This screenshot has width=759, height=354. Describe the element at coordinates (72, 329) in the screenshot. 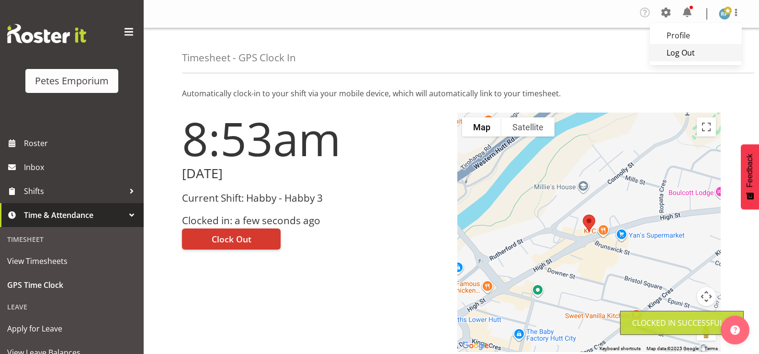

I see `a: Apply for Leave` at that location.